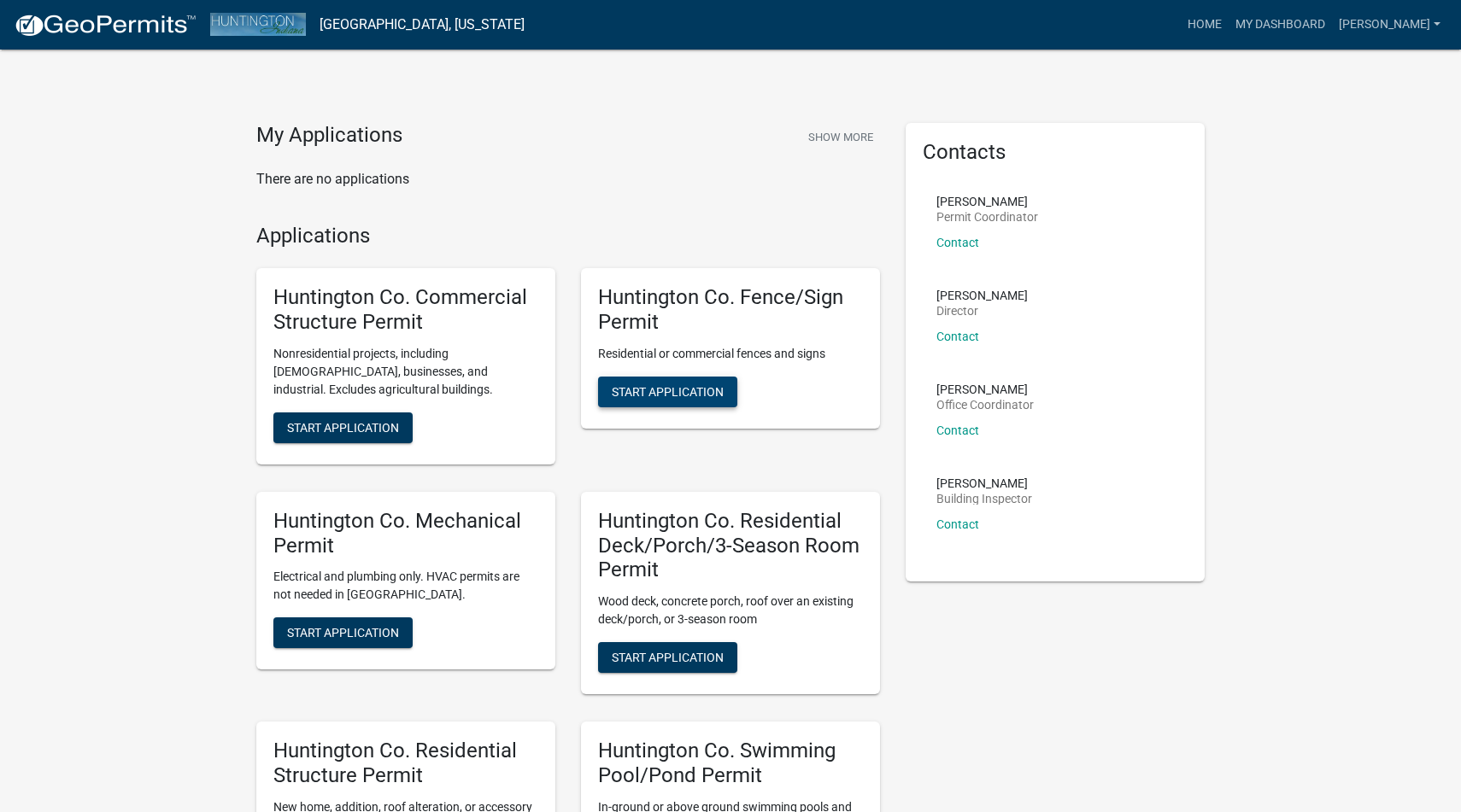 The image size is (1461, 812). Describe the element at coordinates (406, 763) in the screenshot. I see `h5: Huntington Co. Residential Structure Permit` at that location.